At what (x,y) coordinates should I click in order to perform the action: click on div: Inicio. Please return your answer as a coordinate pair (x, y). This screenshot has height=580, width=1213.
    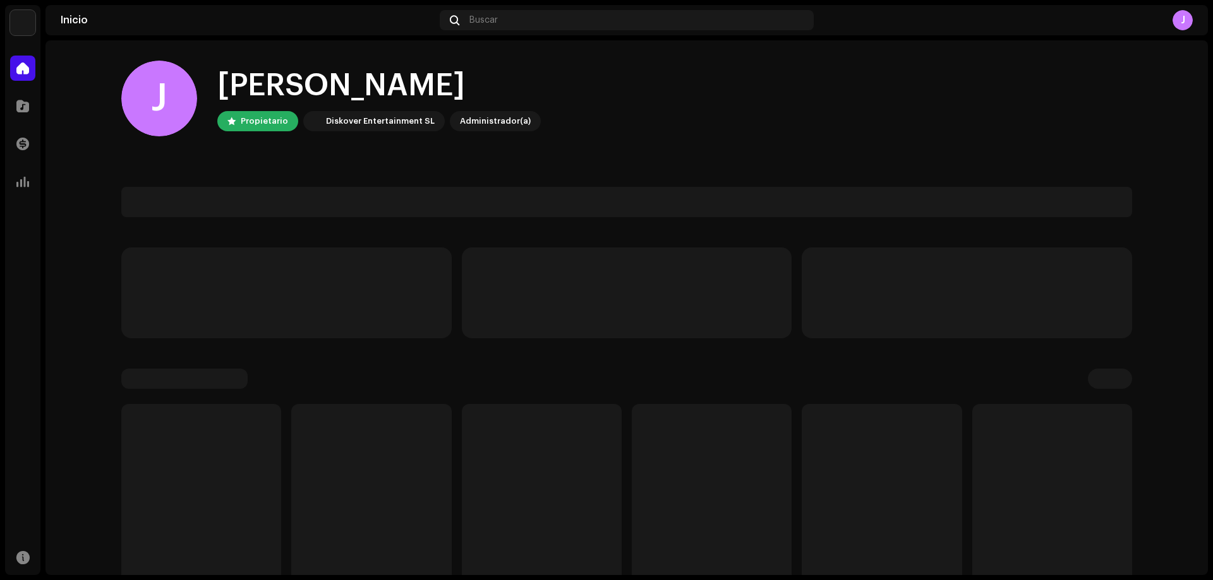
    Looking at the image, I should click on (248, 20).